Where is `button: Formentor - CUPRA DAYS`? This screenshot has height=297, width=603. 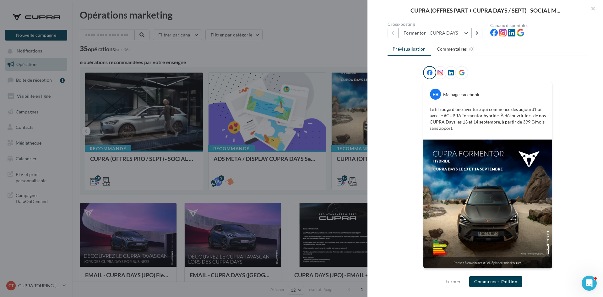
button: Formentor - CUPRA DAYS is located at coordinates (435, 33).